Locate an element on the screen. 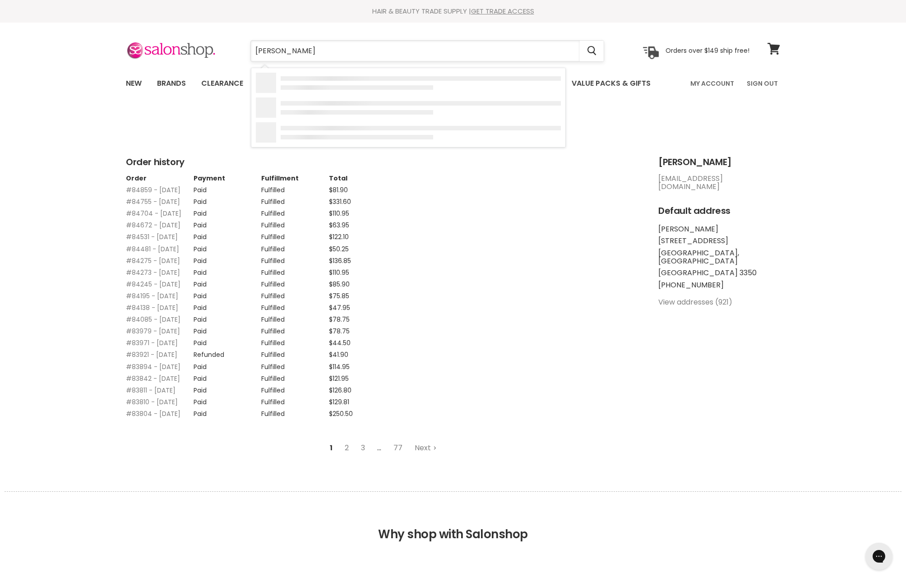 The width and height of the screenshot is (906, 582). span: $63.95 is located at coordinates (339, 225).